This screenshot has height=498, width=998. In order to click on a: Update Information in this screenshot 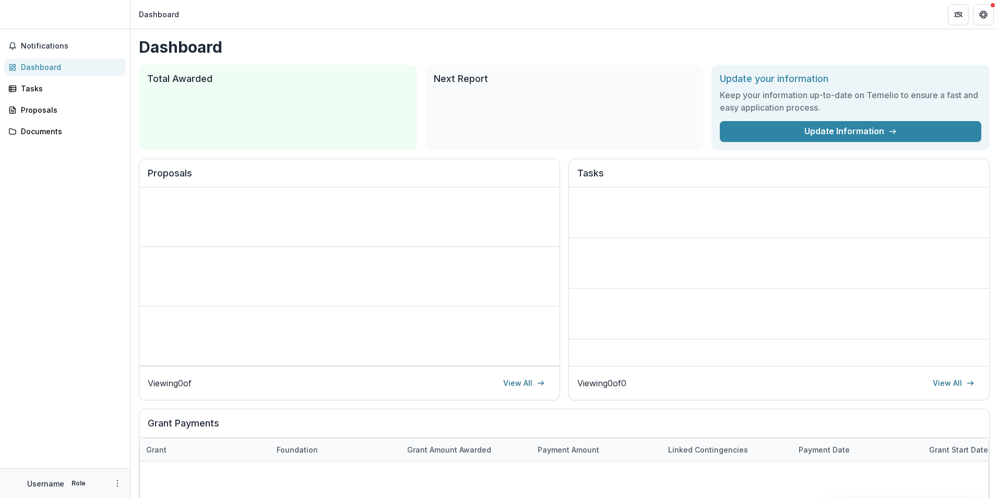, I will do `click(851, 132)`.